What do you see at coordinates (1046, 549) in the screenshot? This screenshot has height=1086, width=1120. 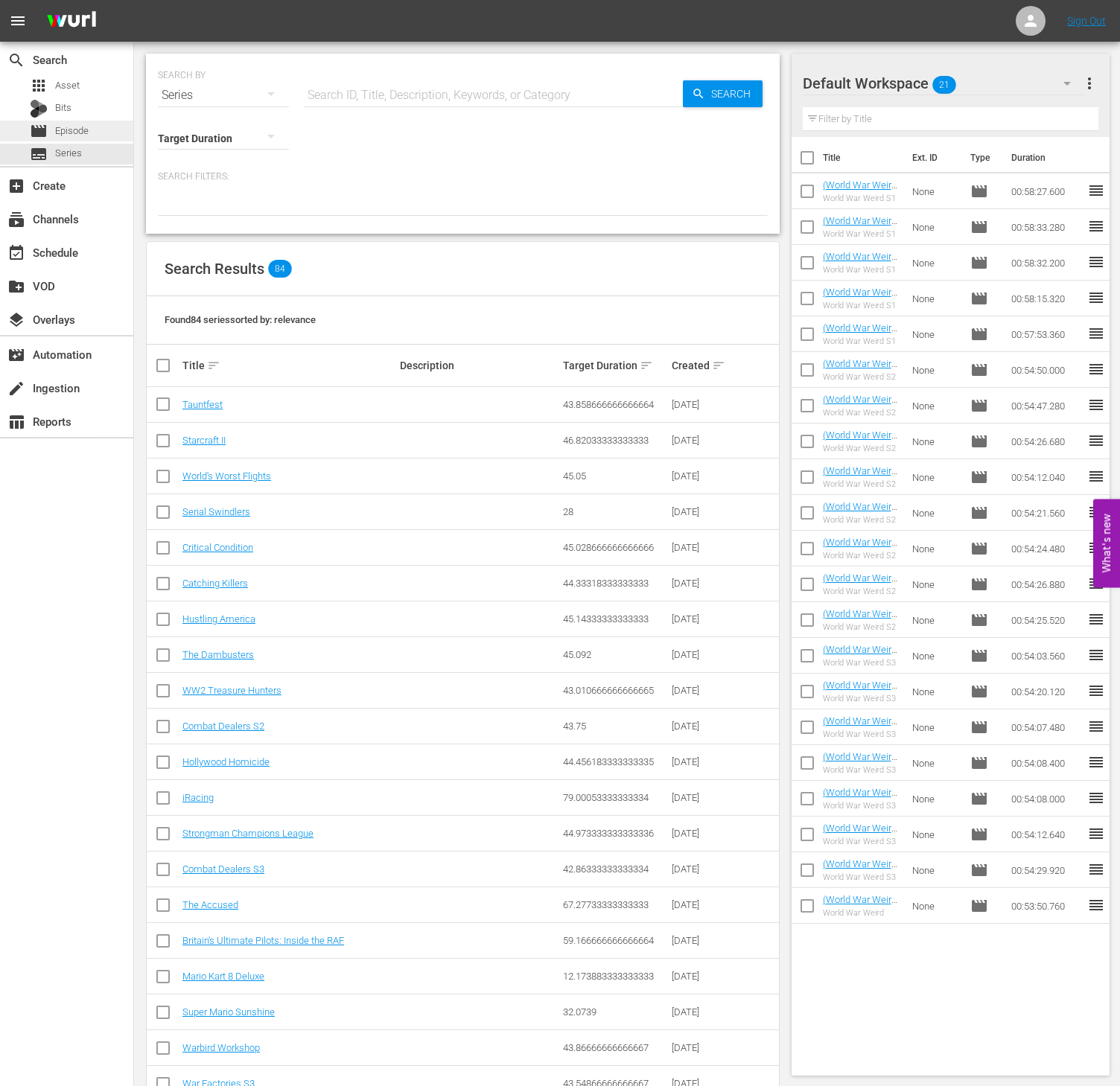 I see `td: 00:54:24.480` at bounding box center [1046, 549].